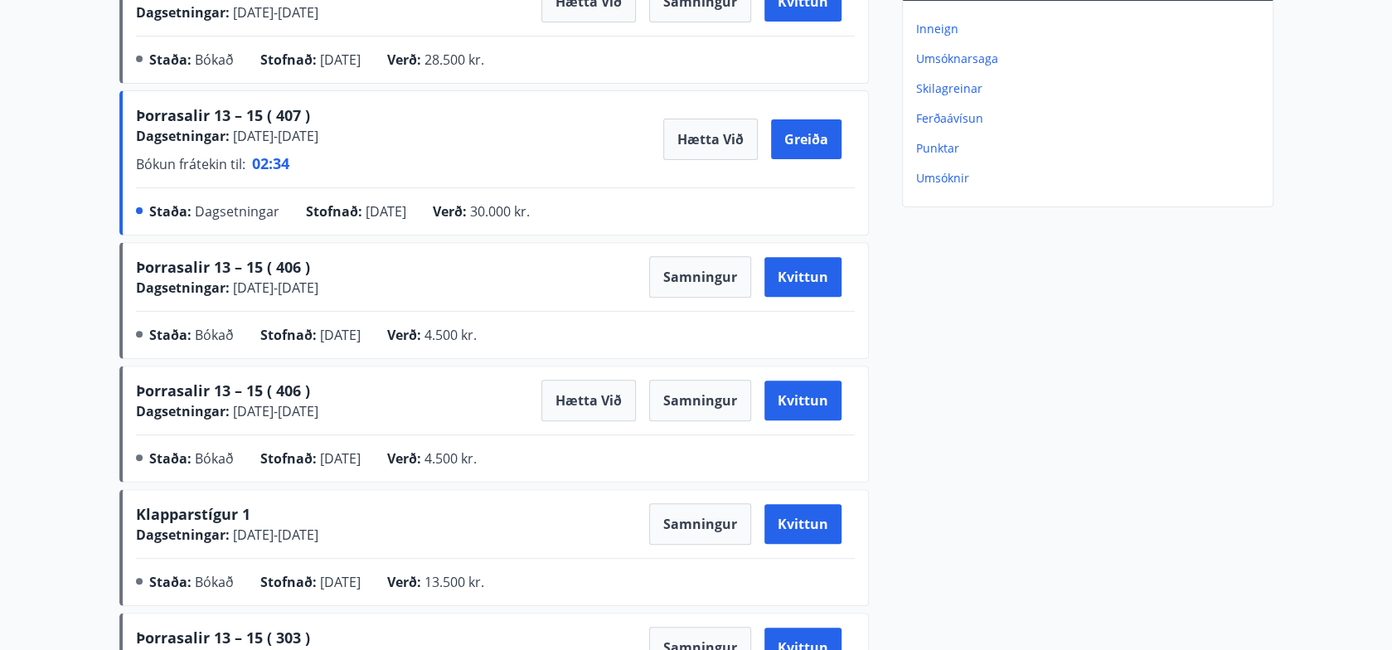 This screenshot has width=1392, height=650. I want to click on span: 02 :, so click(262, 163).